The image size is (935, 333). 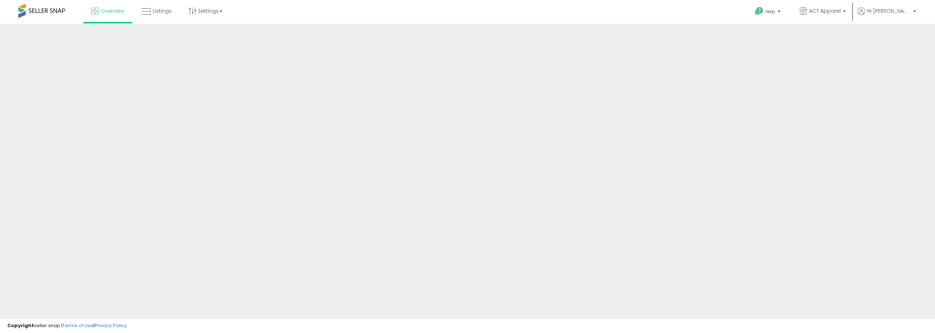 I want to click on strong: Copyright, so click(x=20, y=325).